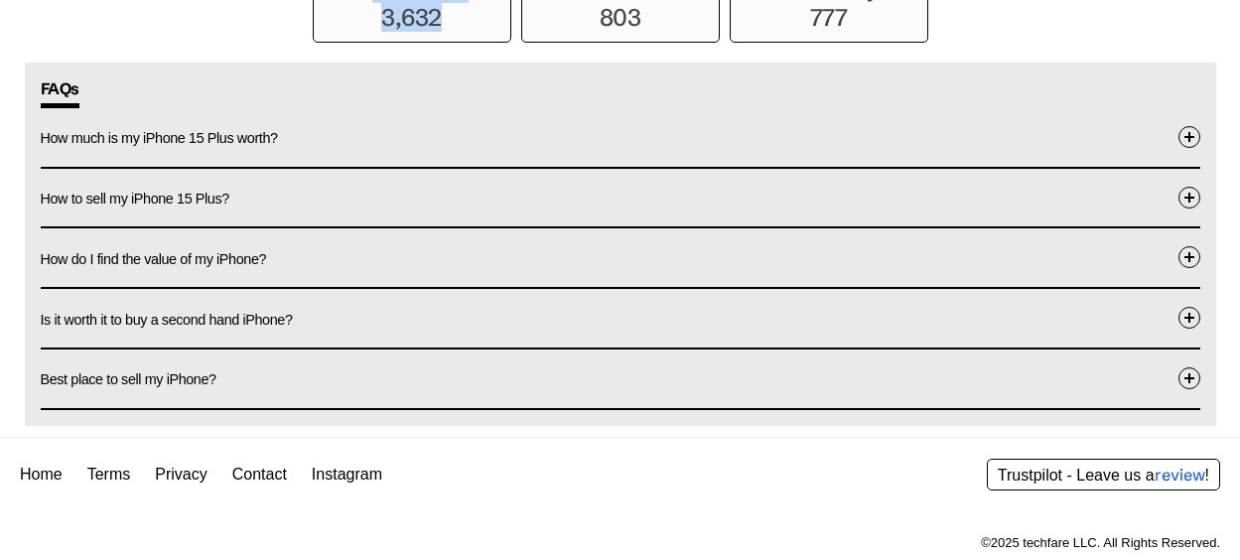 The width and height of the screenshot is (1240, 560). What do you see at coordinates (41, 475) in the screenshot?
I see `a: Home` at bounding box center [41, 475].